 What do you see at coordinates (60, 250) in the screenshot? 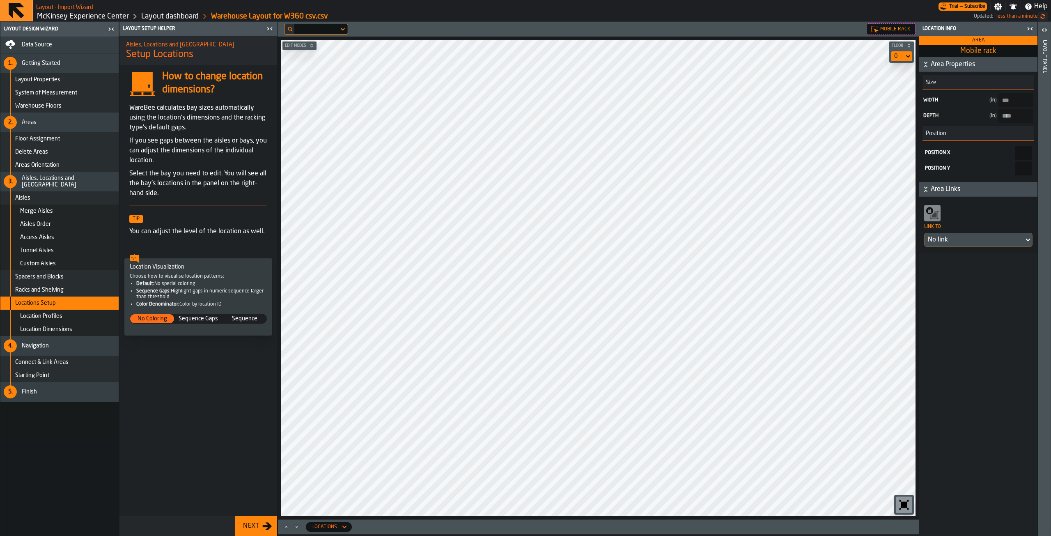
I see `li: menu Tunnel Aisles` at bounding box center [60, 250].